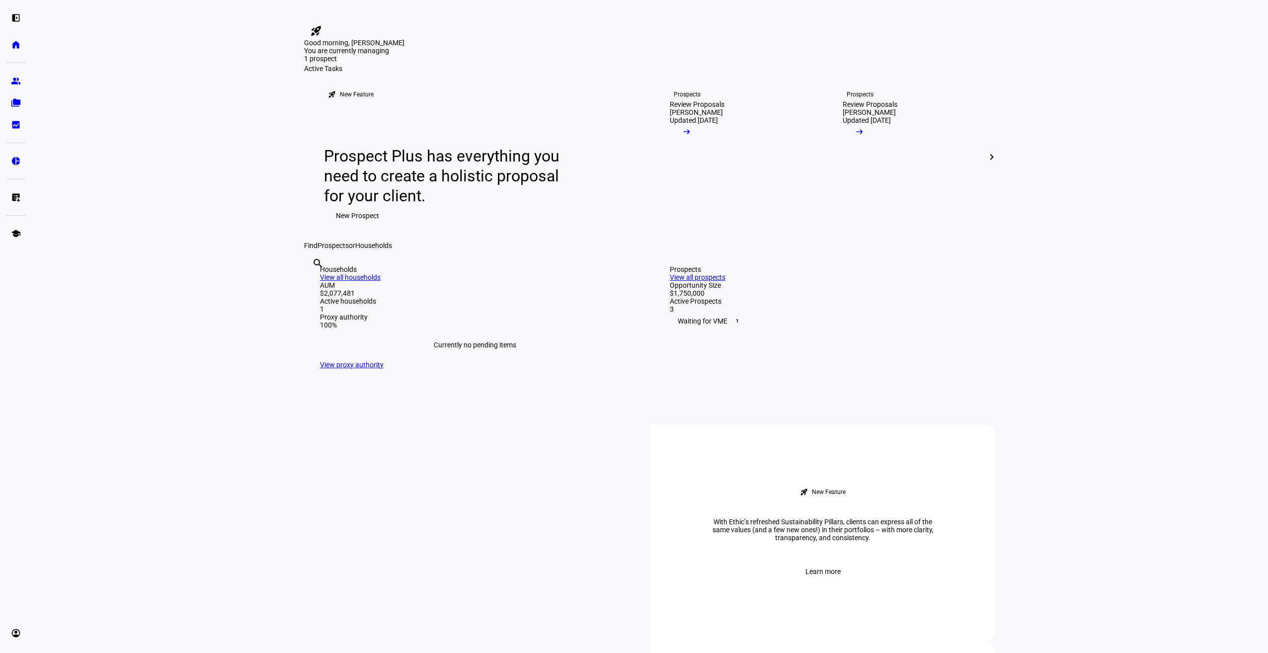  Describe the element at coordinates (350, 277) in the screenshot. I see `a: View all households` at that location.